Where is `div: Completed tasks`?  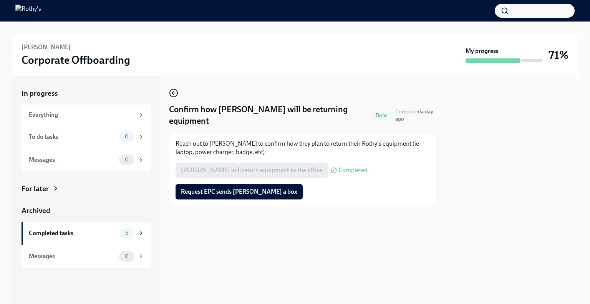 div: Completed tasks is located at coordinates (72, 233).